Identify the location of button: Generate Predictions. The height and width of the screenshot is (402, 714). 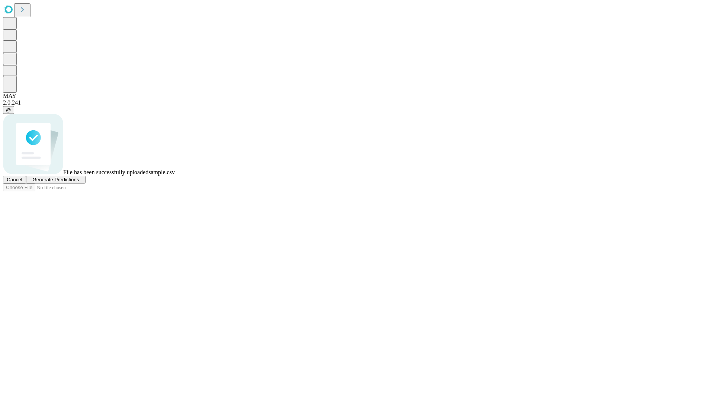
(56, 179).